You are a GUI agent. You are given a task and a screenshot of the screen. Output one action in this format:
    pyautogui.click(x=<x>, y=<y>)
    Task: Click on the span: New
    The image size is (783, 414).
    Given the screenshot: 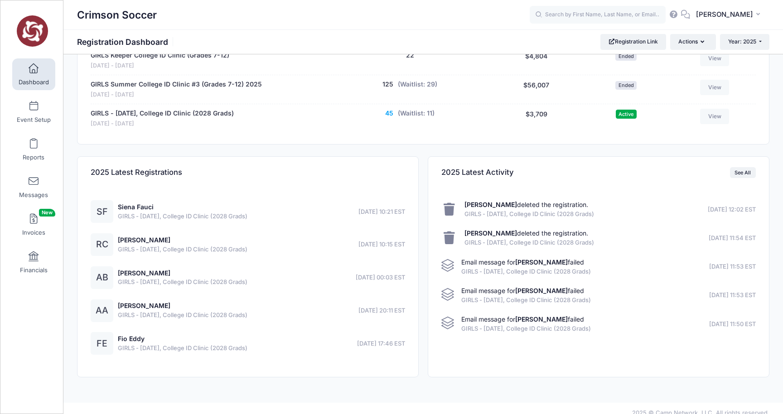 What is the action you would take?
    pyautogui.click(x=47, y=212)
    